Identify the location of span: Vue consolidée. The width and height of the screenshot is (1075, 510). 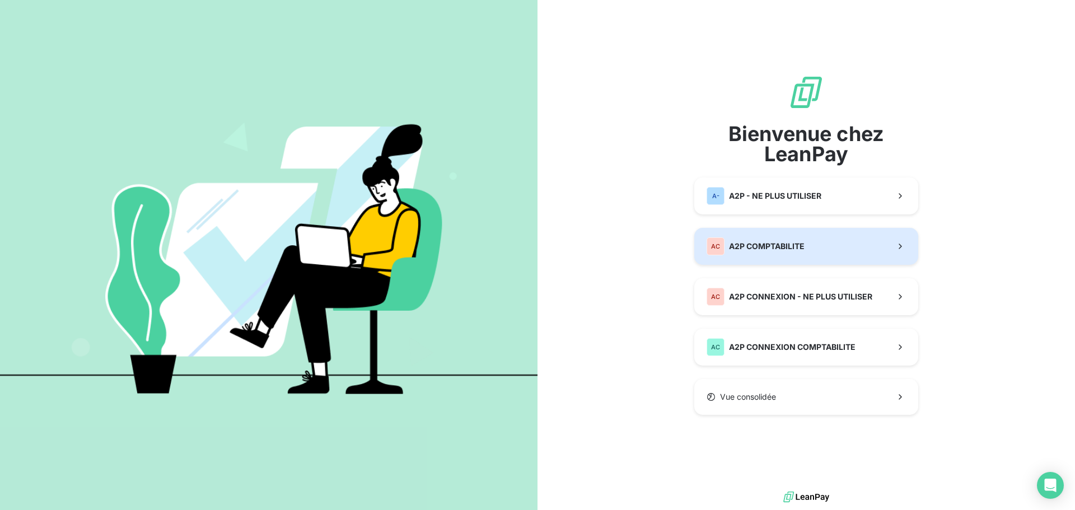
(748, 397).